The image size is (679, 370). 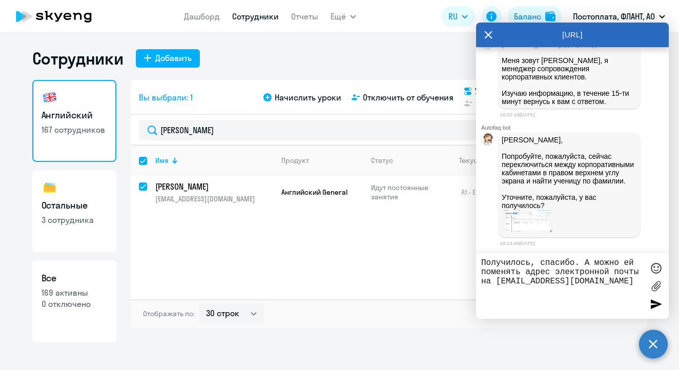 What do you see at coordinates (74, 211) in the screenshot?
I see `a: Остальные3 сотрудника` at bounding box center [74, 211].